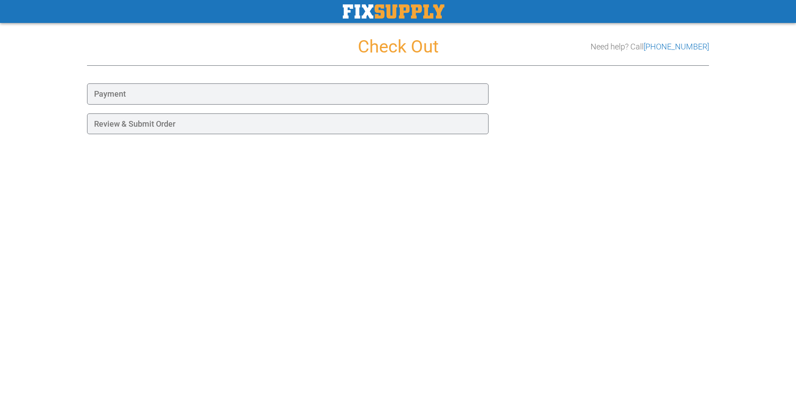  Describe the element at coordinates (650, 47) in the screenshot. I see `h3: Need help? Call` at that location.